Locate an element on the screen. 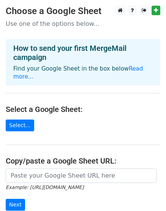  a: Select... is located at coordinates (20, 125).